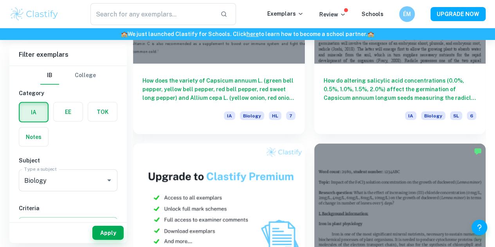 Image resolution: width=495 pixels, height=247 pixels. What do you see at coordinates (109, 180) in the screenshot?
I see `button: Open` at bounding box center [109, 180].